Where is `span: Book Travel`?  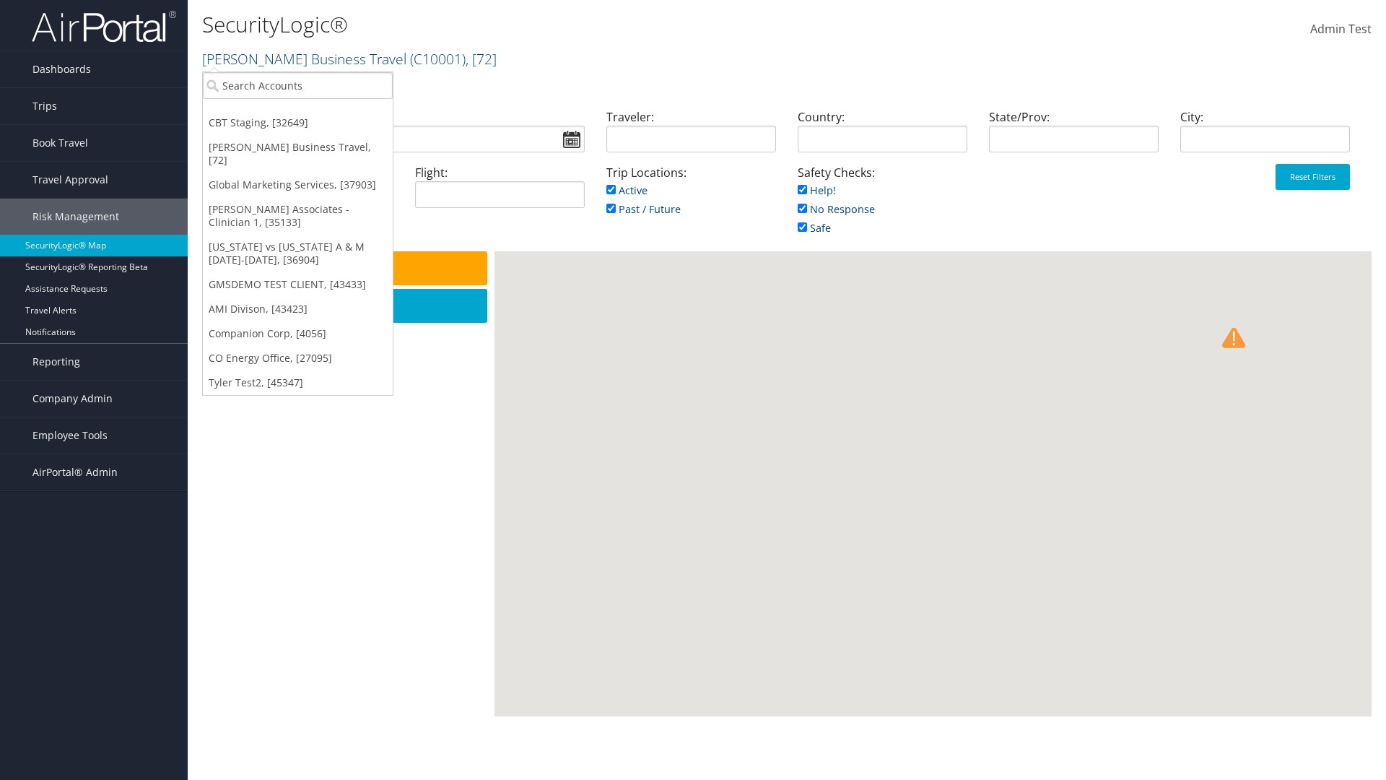
span: Book Travel is located at coordinates (60, 143).